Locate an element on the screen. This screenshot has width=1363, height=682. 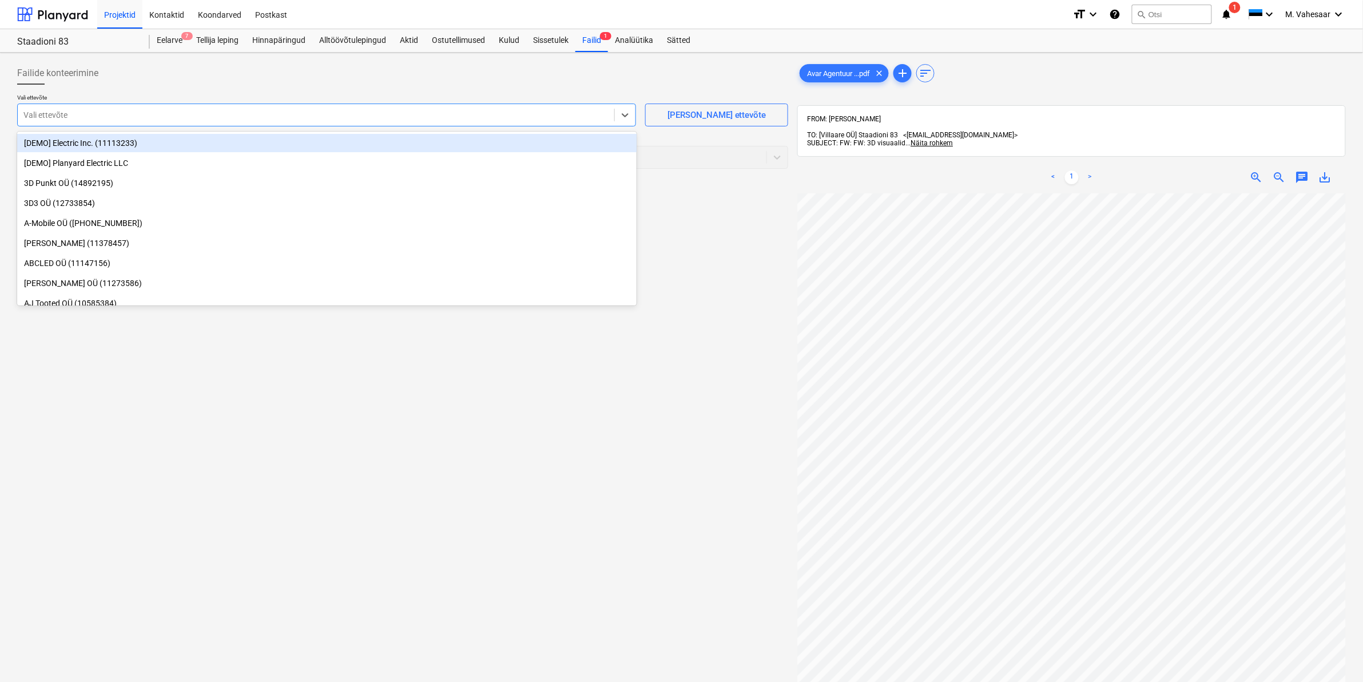
span: Failide konteerimine is located at coordinates (58, 73).